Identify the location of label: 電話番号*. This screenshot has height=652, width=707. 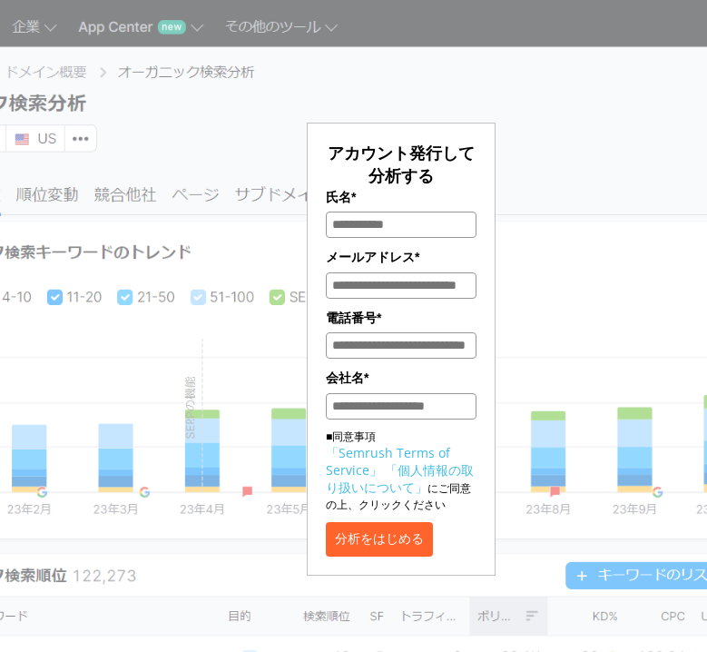
(401, 318).